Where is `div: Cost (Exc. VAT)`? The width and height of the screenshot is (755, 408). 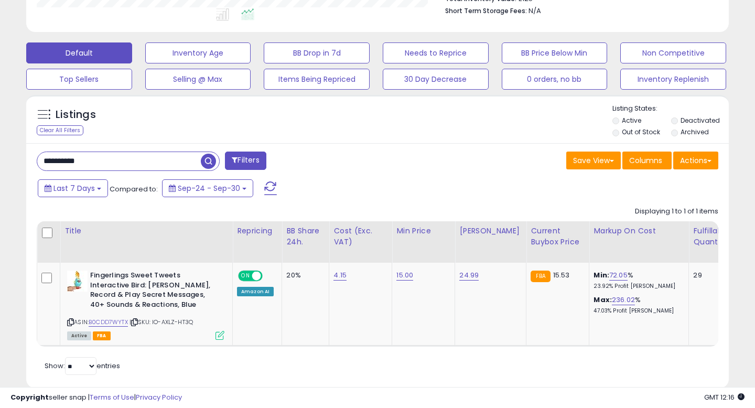 div: Cost (Exc. VAT) is located at coordinates (360, 236).